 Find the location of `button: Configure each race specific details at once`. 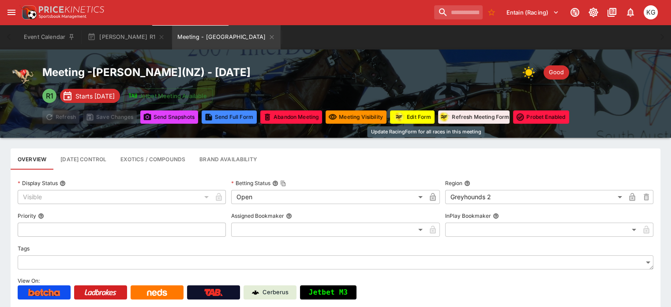

button: Configure each race specific details at once is located at coordinates (83, 159).